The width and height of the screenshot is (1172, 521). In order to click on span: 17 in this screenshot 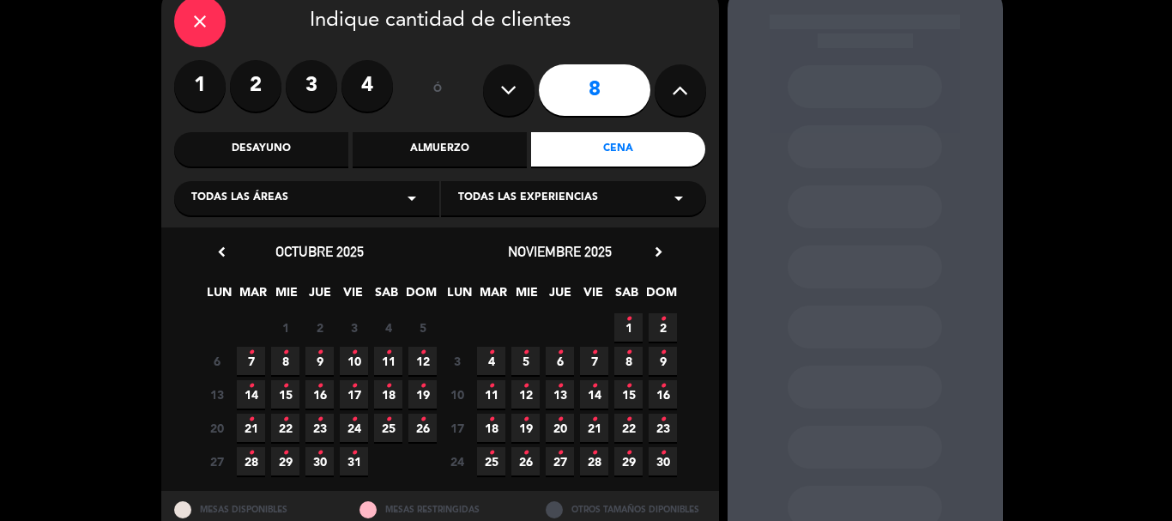, I will do `click(457, 427)`.